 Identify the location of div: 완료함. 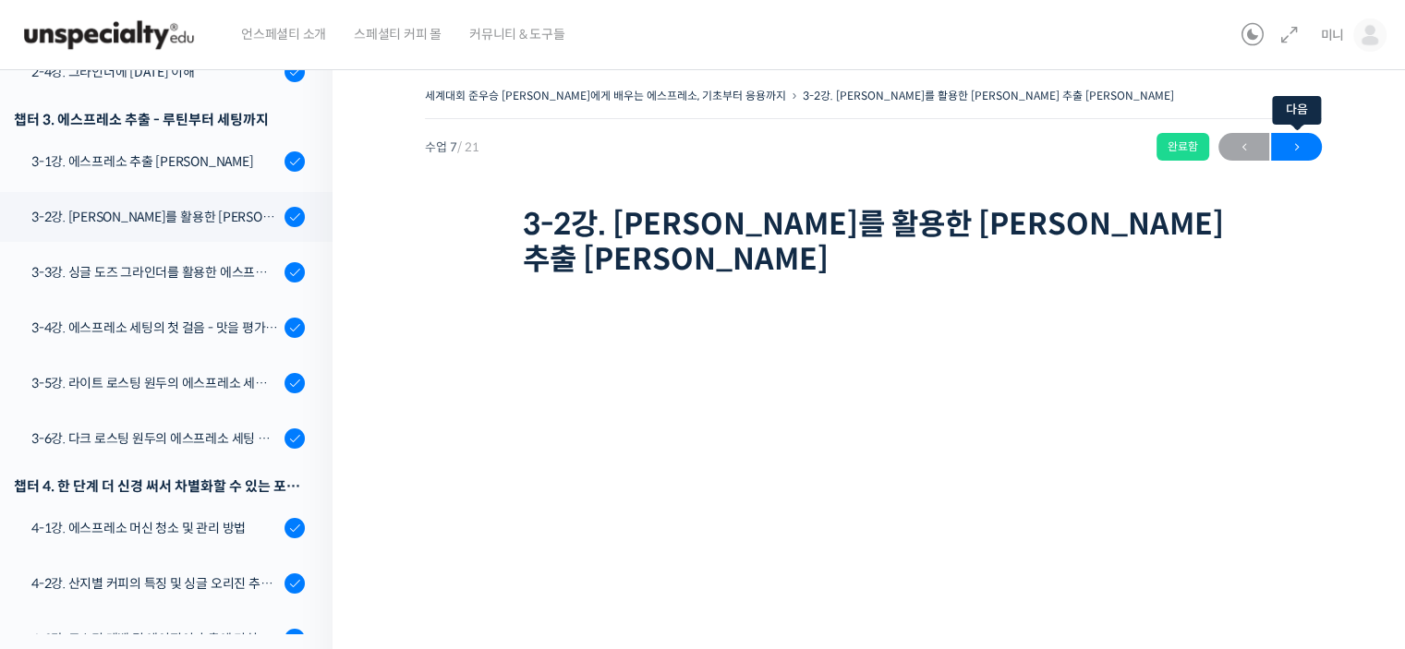
(1182, 147).